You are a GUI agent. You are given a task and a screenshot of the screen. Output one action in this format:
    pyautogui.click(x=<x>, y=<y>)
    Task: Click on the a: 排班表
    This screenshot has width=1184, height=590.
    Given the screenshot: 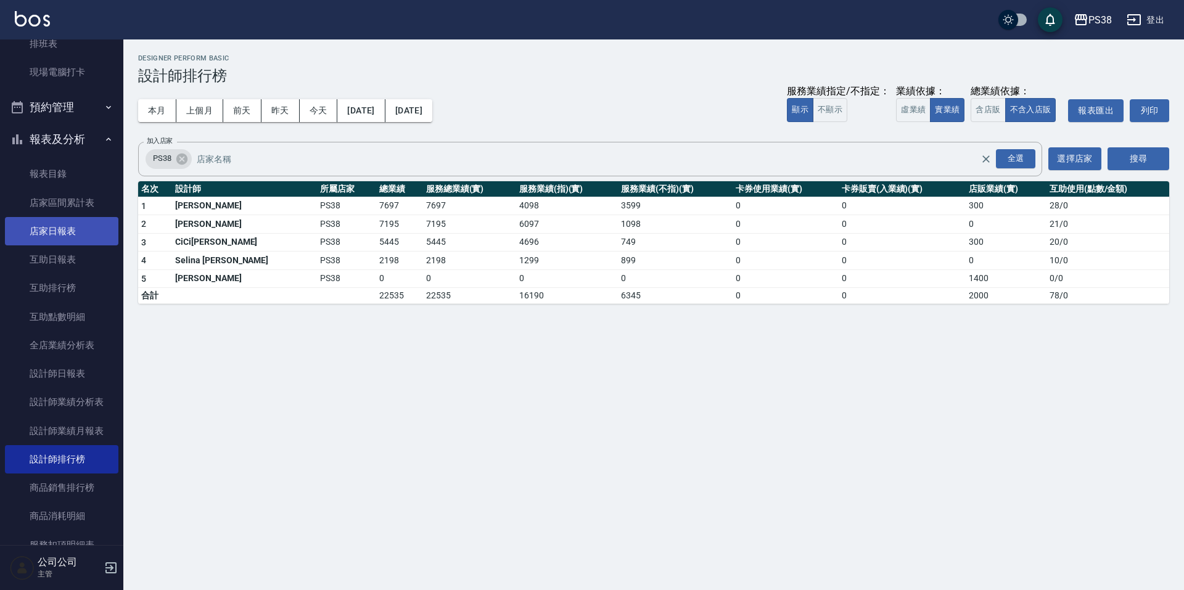 What is the action you would take?
    pyautogui.click(x=62, y=44)
    